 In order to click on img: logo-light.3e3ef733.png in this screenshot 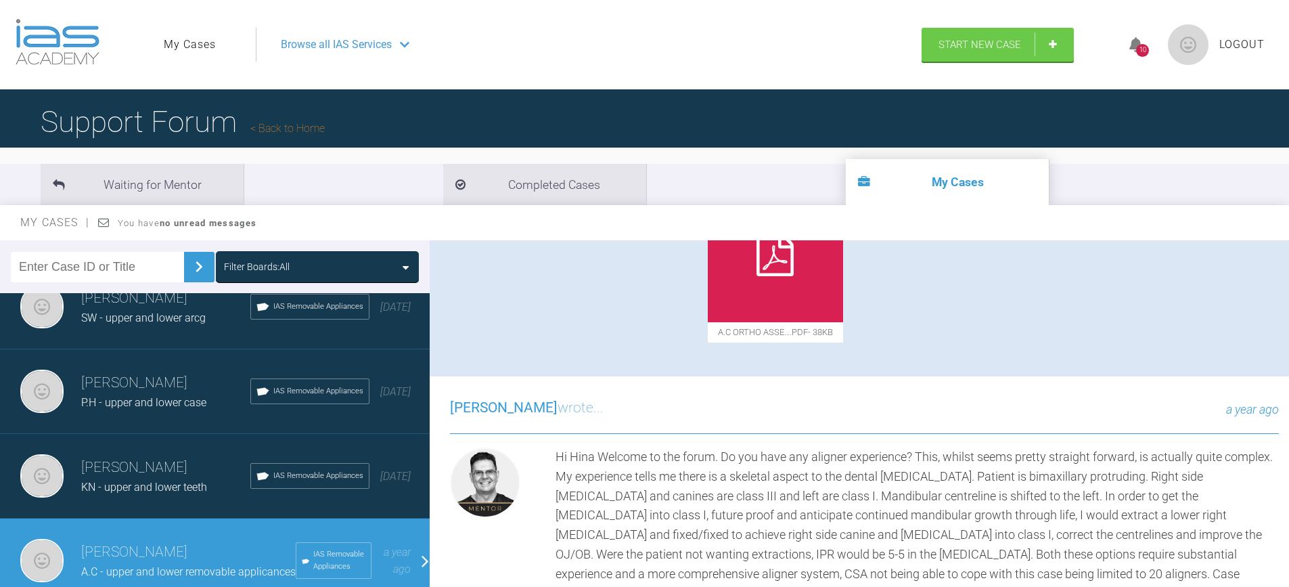, I will do `click(58, 42)`.